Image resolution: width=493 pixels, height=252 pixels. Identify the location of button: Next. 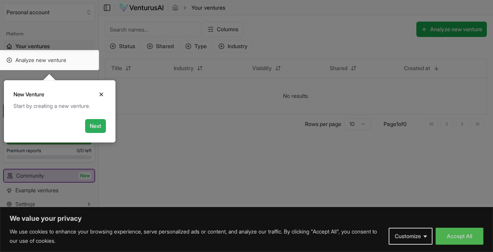
(96, 126).